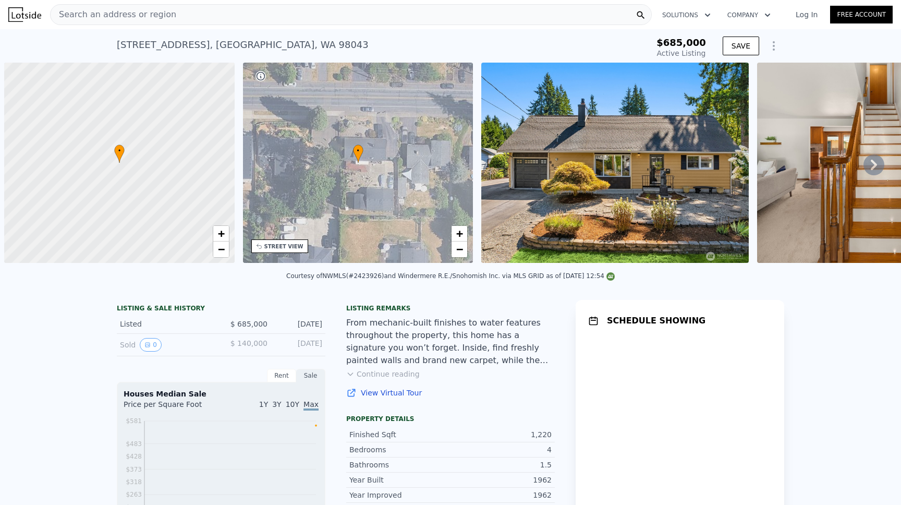 The height and width of the screenshot is (505, 901). I want to click on div: Bathrooms, so click(400, 465).